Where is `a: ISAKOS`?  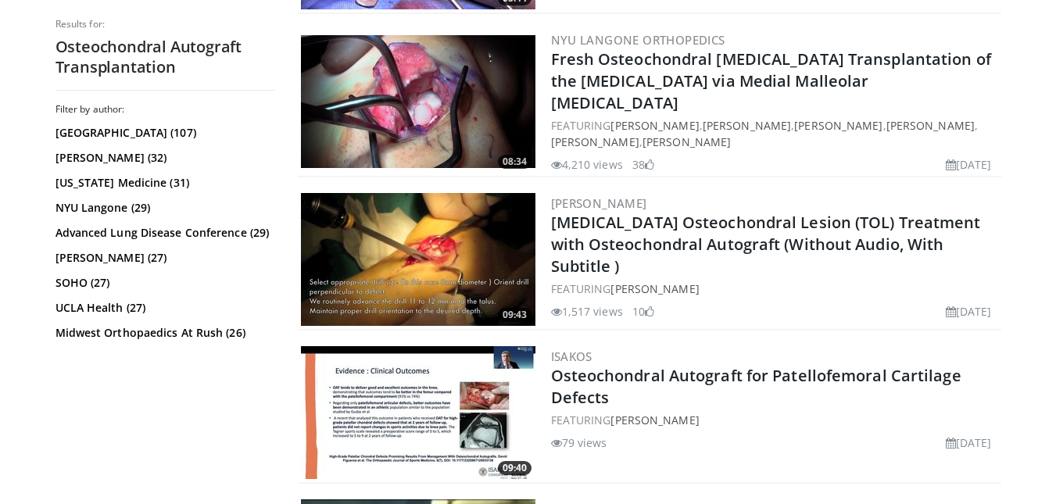
a: ISAKOS is located at coordinates (571, 356).